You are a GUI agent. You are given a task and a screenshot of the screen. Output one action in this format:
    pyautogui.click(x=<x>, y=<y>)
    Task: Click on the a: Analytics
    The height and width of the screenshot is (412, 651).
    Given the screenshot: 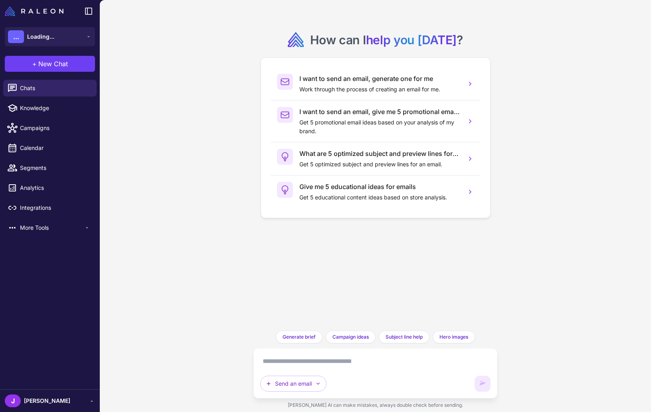 What is the action you would take?
    pyautogui.click(x=50, y=188)
    